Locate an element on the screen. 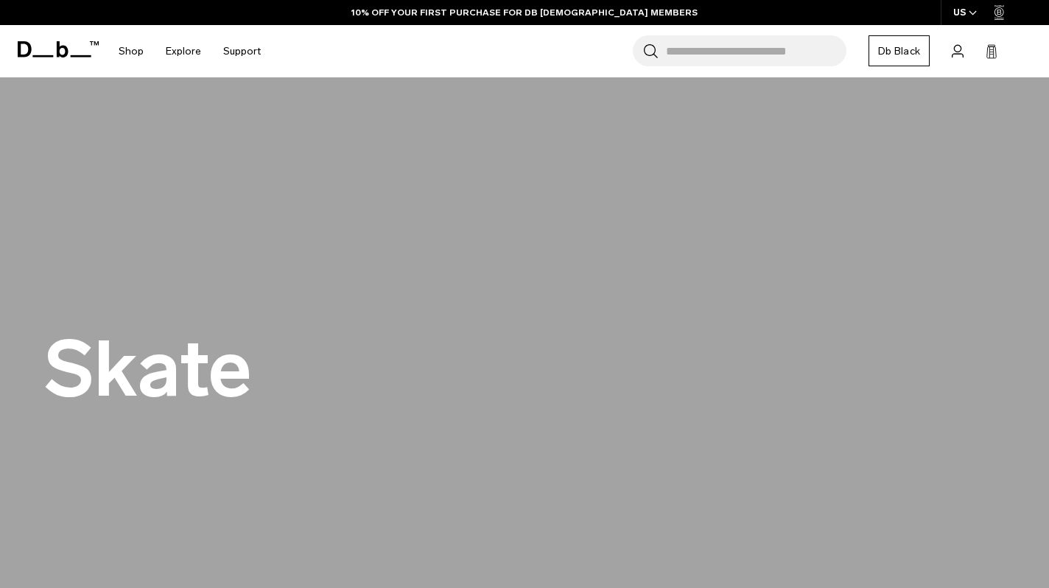  a: Db Black is located at coordinates (898, 51).